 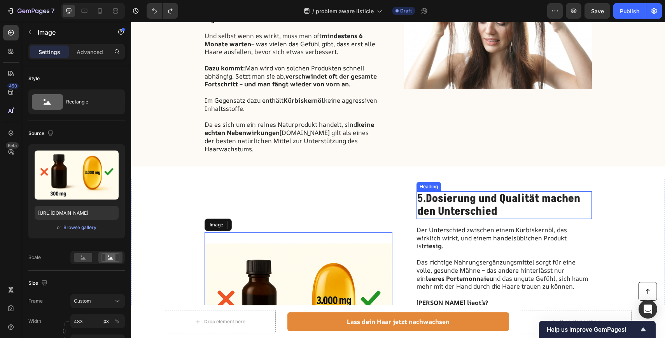 I want to click on strong: leeres Portemonnaie, so click(x=327, y=257).